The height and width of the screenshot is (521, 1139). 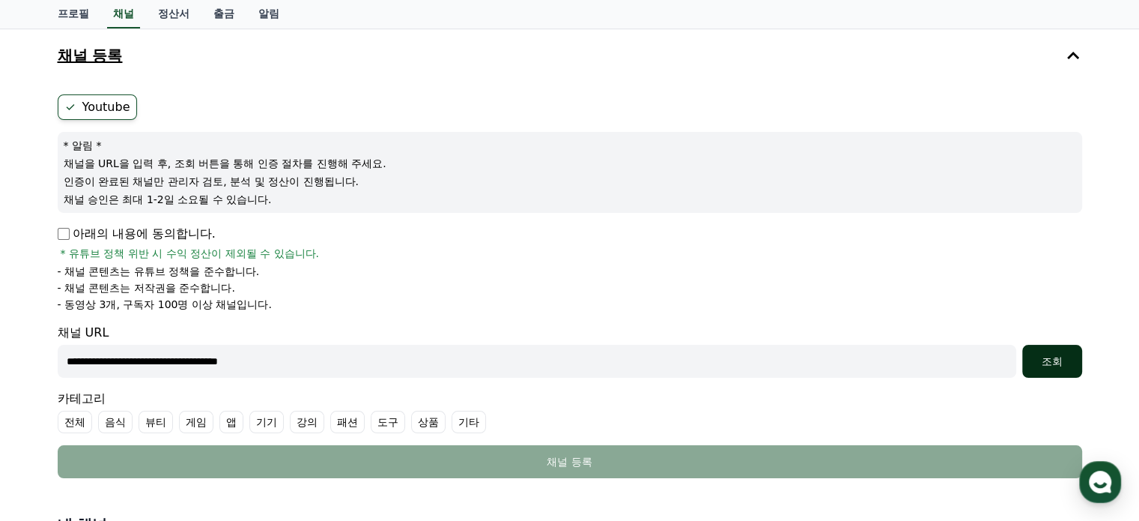 What do you see at coordinates (146, 425) in the screenshot?
I see `span: 대화` at bounding box center [146, 425].